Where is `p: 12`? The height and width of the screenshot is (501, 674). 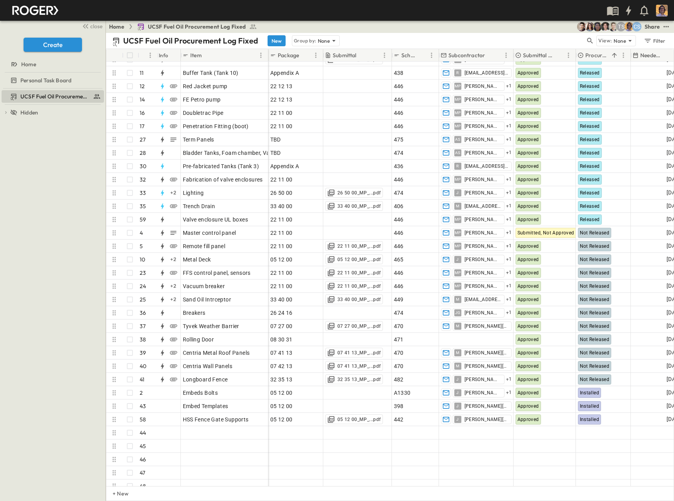
p: 12 is located at coordinates (142, 86).